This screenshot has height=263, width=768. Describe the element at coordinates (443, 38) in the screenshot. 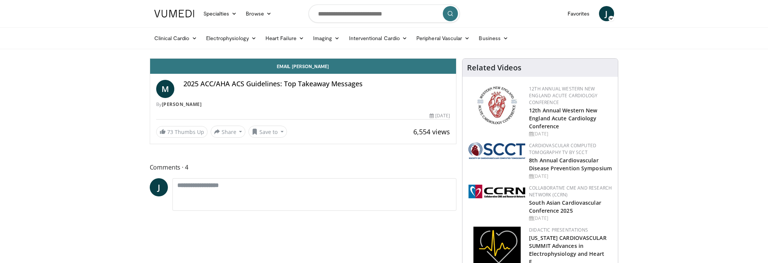

I see `a: Peripheral Vascular` at that location.